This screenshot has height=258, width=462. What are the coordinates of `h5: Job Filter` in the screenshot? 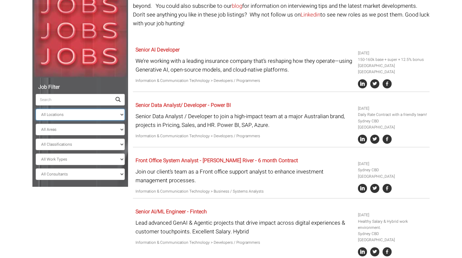 It's located at (80, 87).